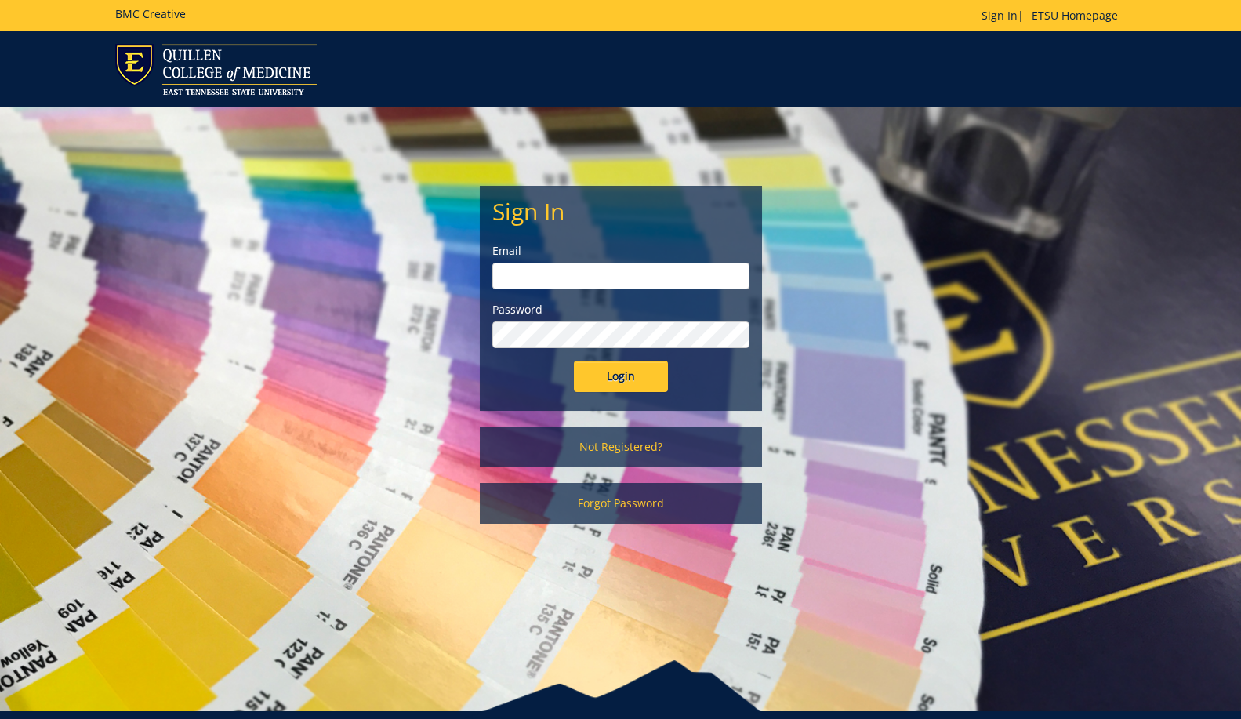 The width and height of the screenshot is (1241, 719). Describe the element at coordinates (621, 310) in the screenshot. I see `label: Password` at that location.